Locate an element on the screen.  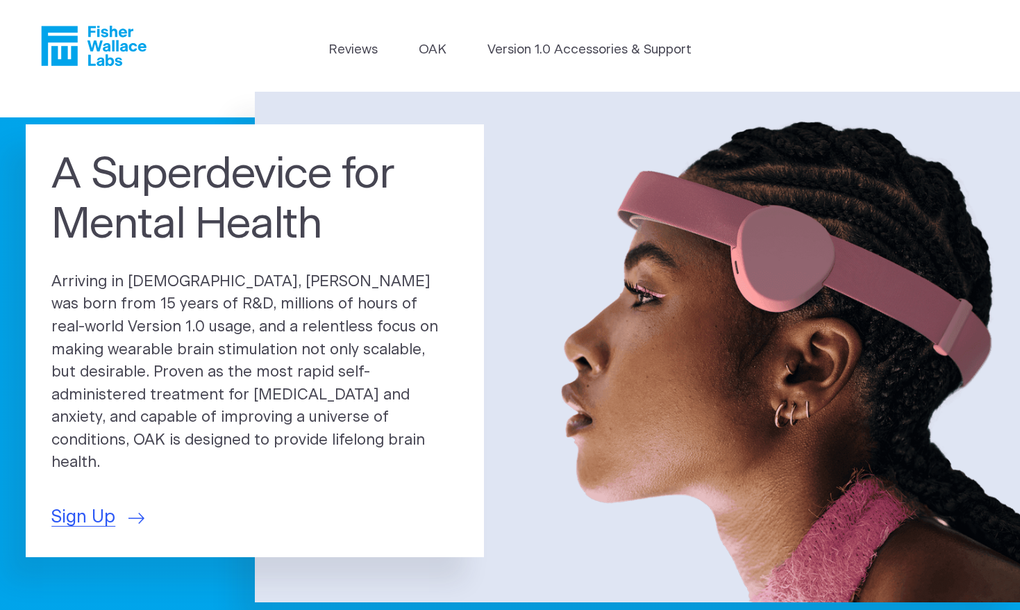
a: Reviews is located at coordinates (353, 50).